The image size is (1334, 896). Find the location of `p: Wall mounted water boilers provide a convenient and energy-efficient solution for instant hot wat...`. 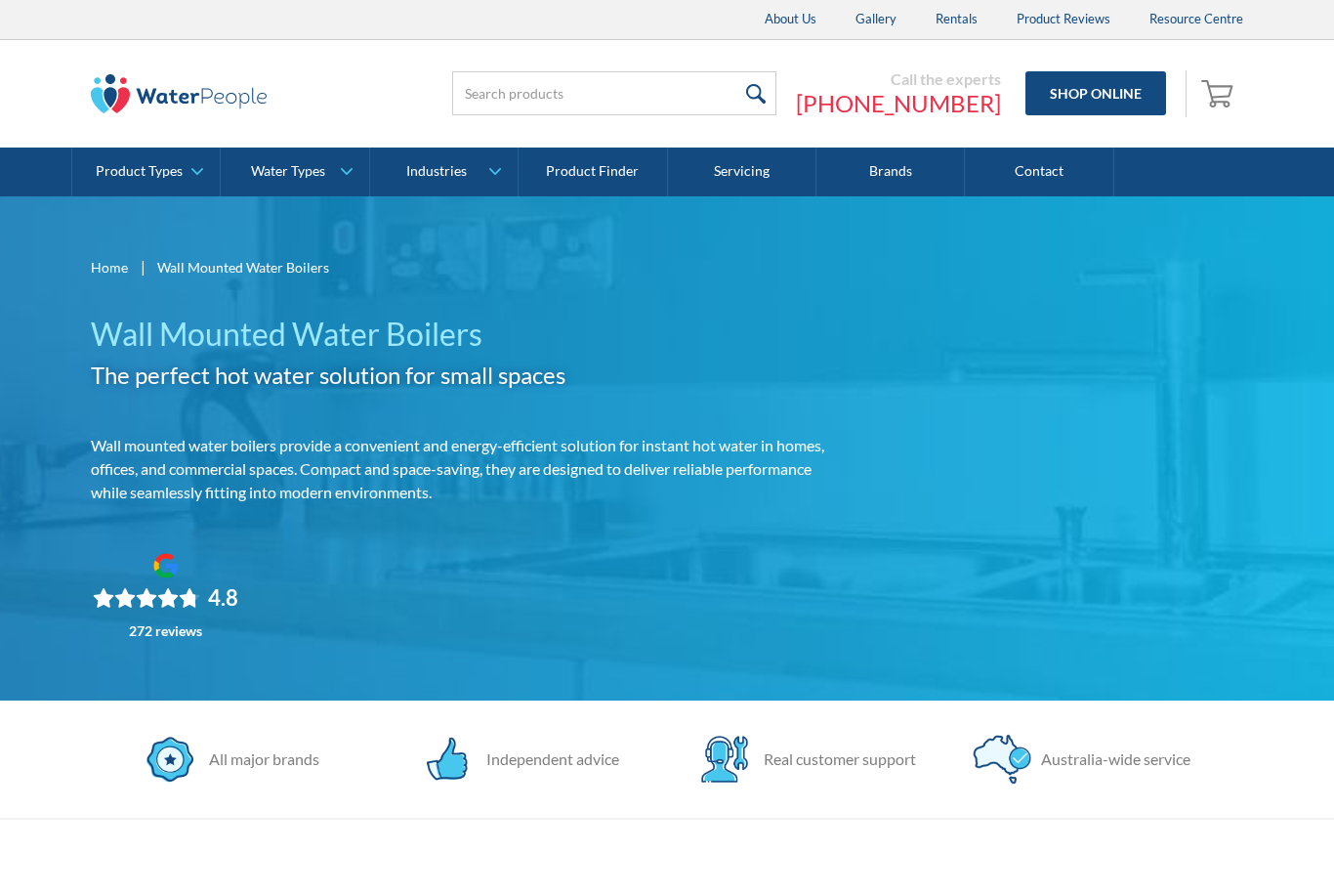

p: Wall mounted water boilers provide a convenient and energy-efficient solution for instant hot wat... is located at coordinates (466, 469).